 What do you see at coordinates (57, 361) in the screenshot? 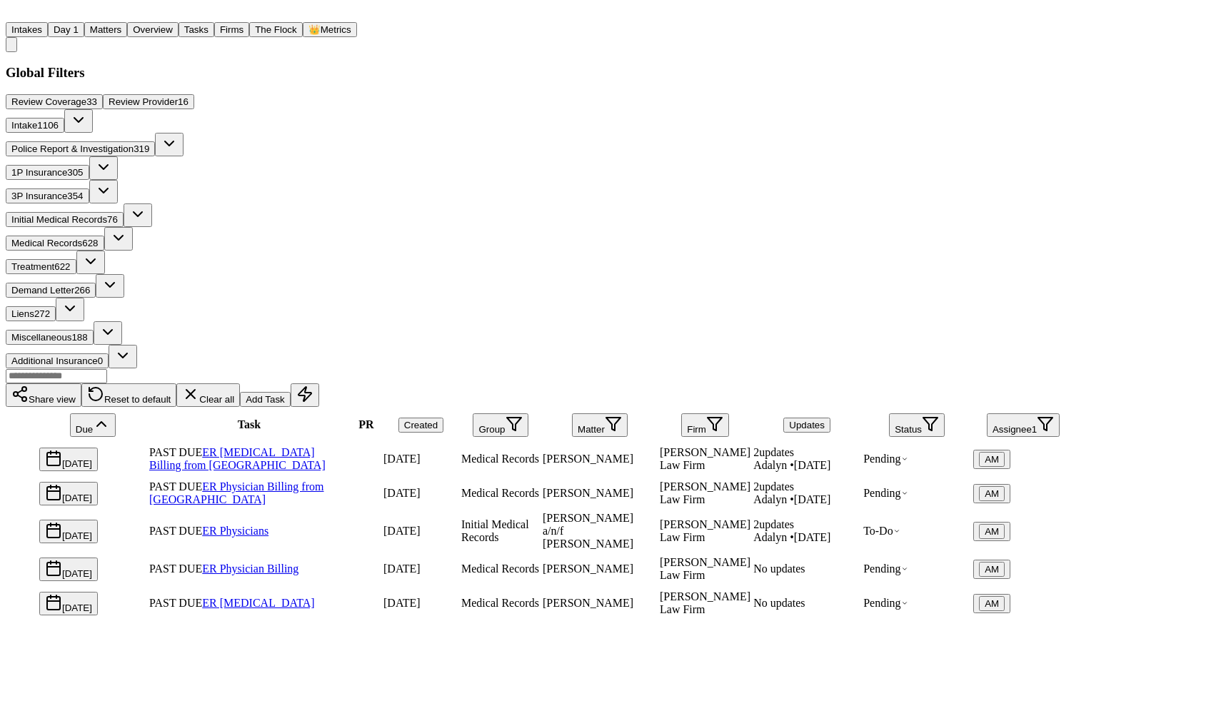
I see `button: Additional Insurance0` at bounding box center [57, 361].